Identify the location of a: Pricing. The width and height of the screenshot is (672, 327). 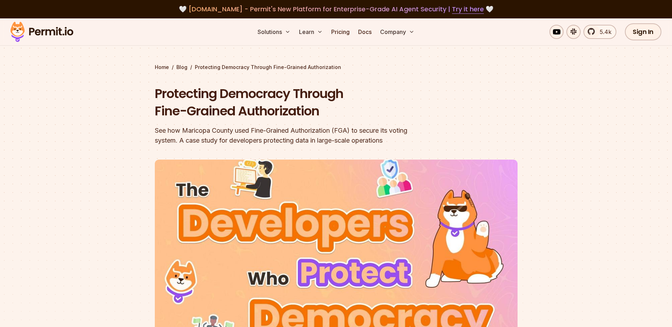
(341, 32).